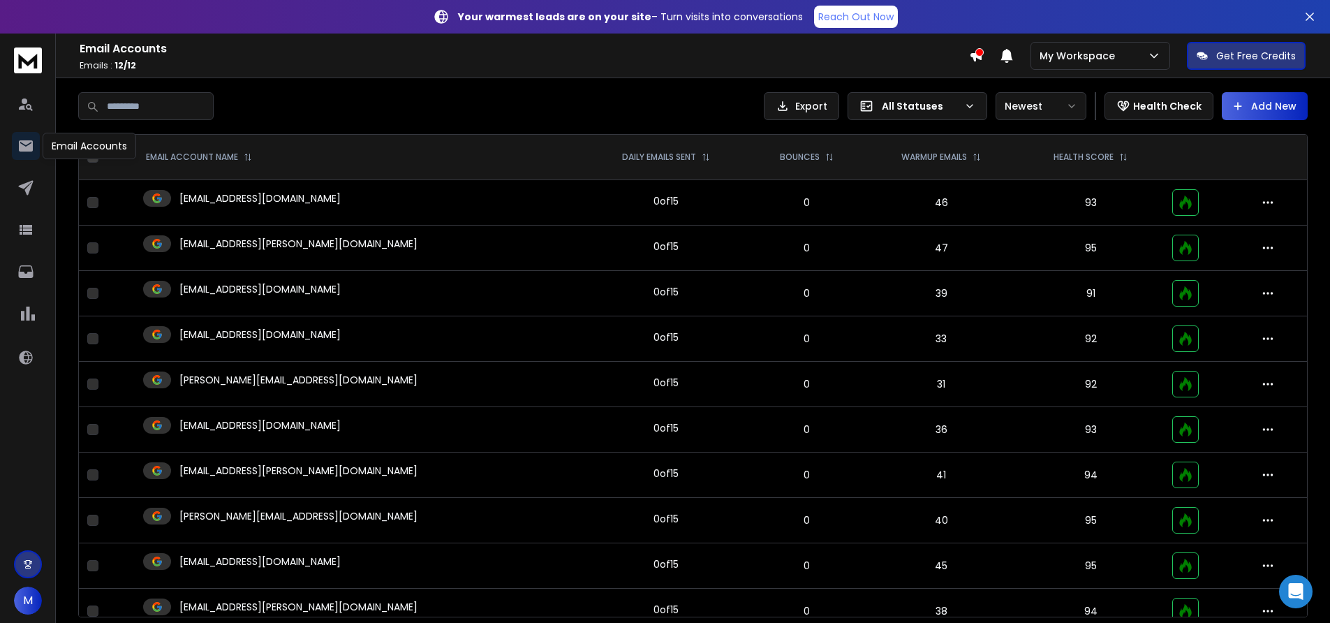  Describe the element at coordinates (554, 17) in the screenshot. I see `strong: Your warmest leads are on your site` at that location.